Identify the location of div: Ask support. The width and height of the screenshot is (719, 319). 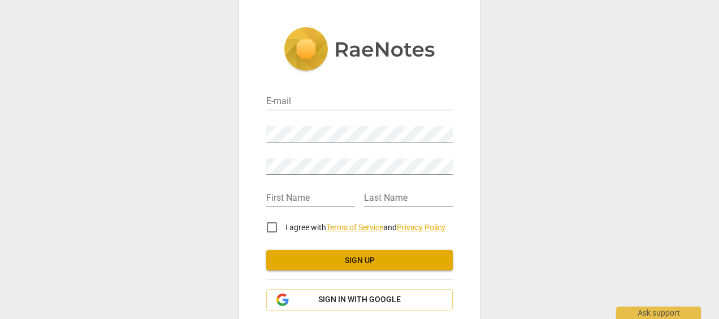
(659, 313).